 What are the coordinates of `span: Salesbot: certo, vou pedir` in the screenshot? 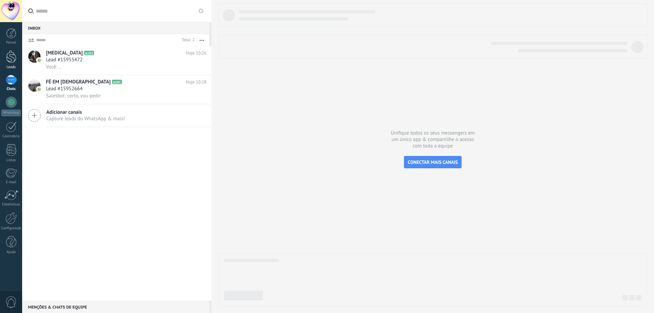 It's located at (73, 96).